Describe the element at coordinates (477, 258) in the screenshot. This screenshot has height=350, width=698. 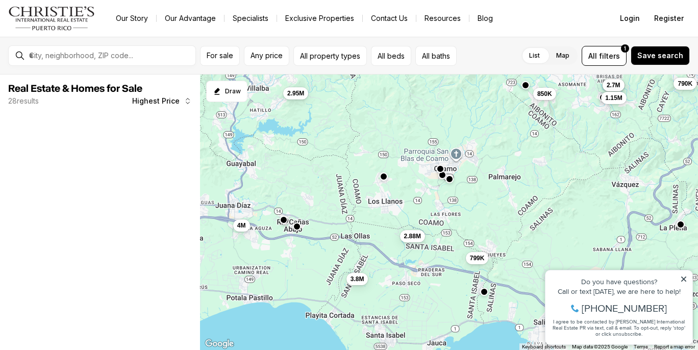
I see `span: 799K` at that location.